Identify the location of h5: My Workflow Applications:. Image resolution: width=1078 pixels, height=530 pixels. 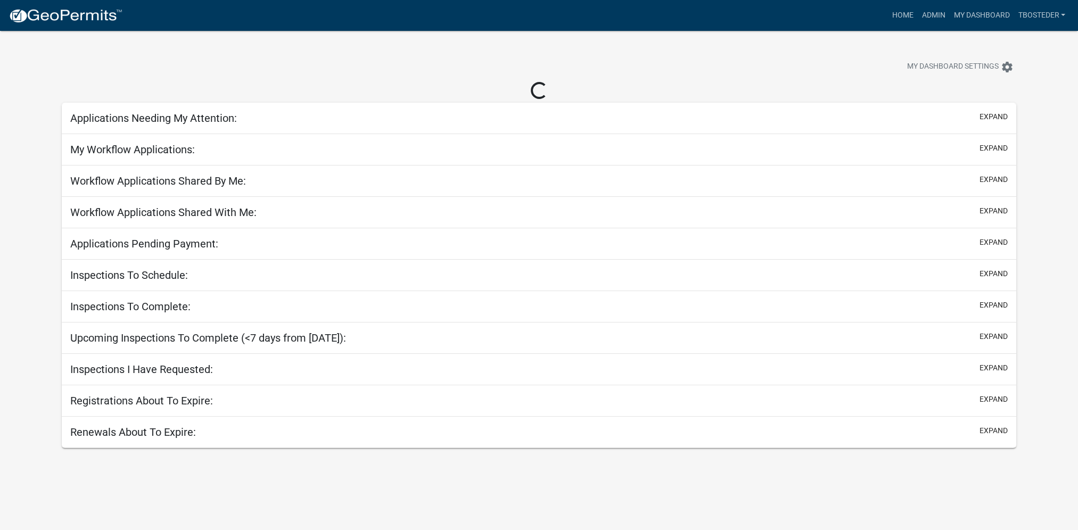
(133, 150).